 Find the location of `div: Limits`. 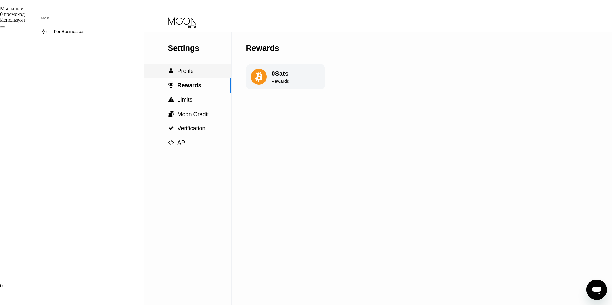

div: Limits is located at coordinates (188, 100).